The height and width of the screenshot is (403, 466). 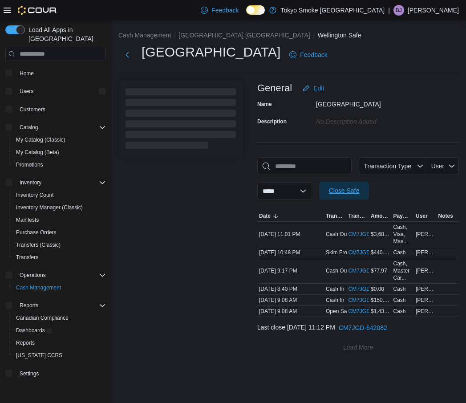 I want to click on button: My Catalog (Beta), so click(x=59, y=152).